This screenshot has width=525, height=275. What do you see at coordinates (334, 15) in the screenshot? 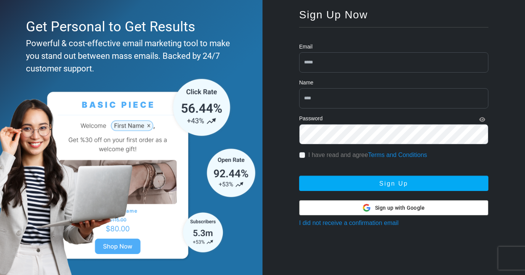
I see `span: Sign Up Now` at bounding box center [334, 15].